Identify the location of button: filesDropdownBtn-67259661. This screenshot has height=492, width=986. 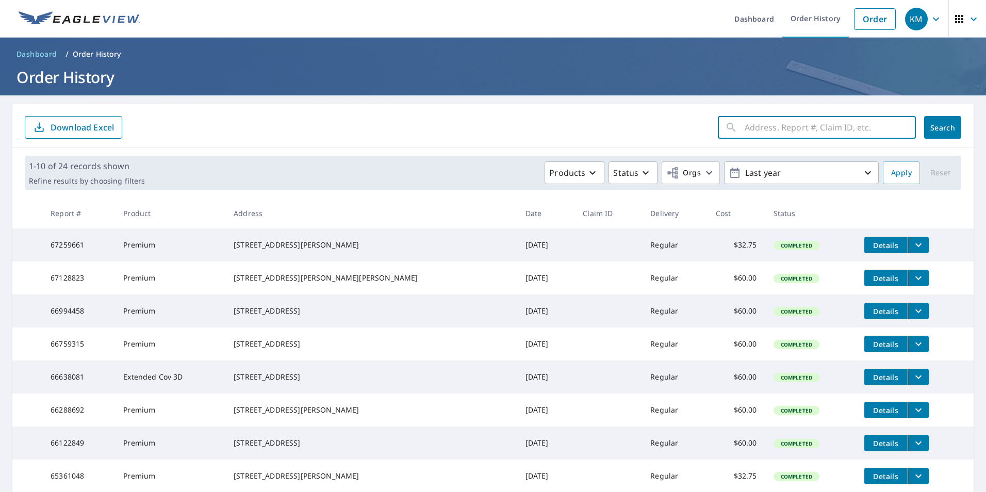
(918, 245).